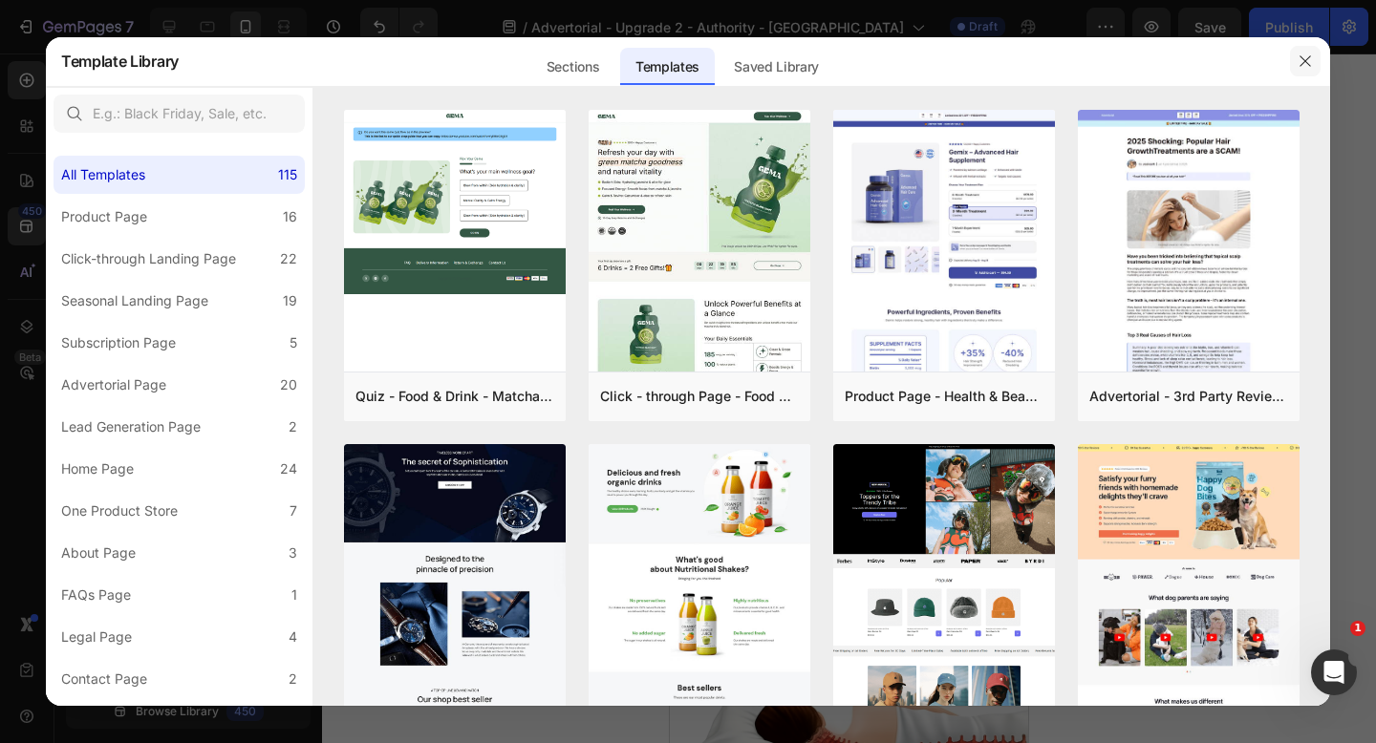 The image size is (1376, 743). I want to click on div: Lead Generation Page, so click(131, 427).